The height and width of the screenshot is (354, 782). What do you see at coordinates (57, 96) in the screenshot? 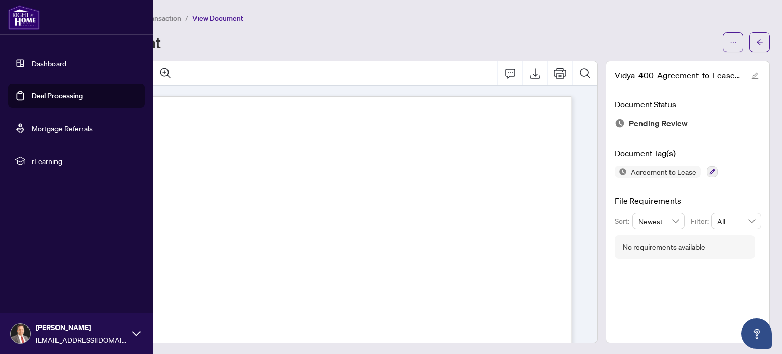
I see `a: Deal Processing` at bounding box center [57, 96].